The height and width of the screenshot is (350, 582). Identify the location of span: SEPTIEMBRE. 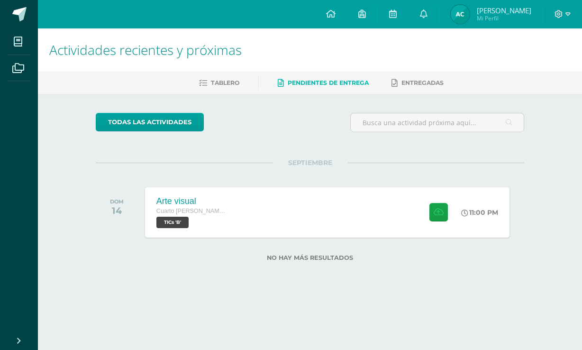
(310, 163).